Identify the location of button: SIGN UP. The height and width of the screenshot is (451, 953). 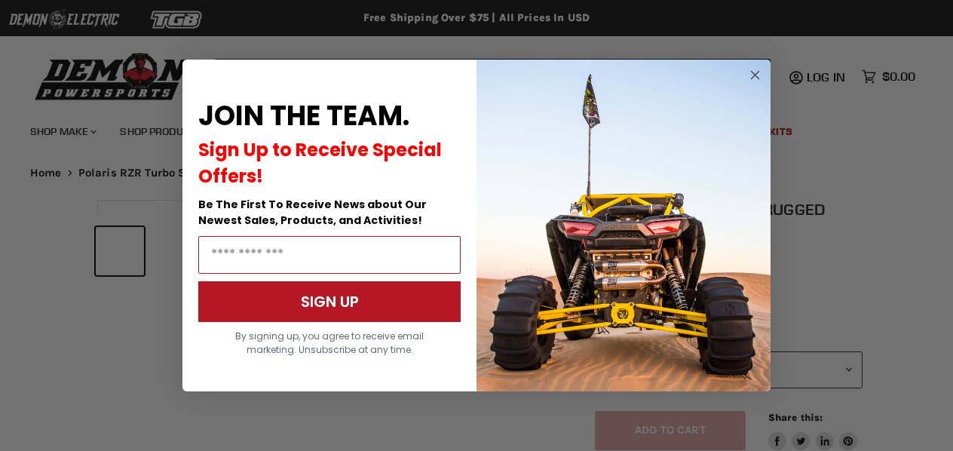
(330, 302).